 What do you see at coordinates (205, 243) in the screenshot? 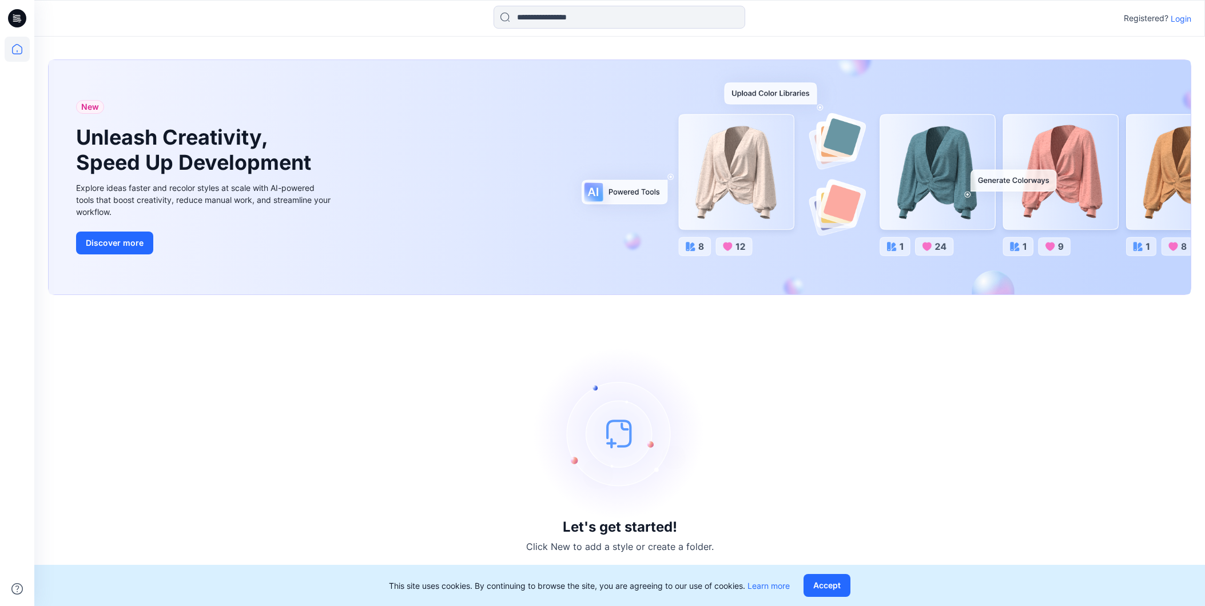
I see `a: Discover more` at bounding box center [205, 243].